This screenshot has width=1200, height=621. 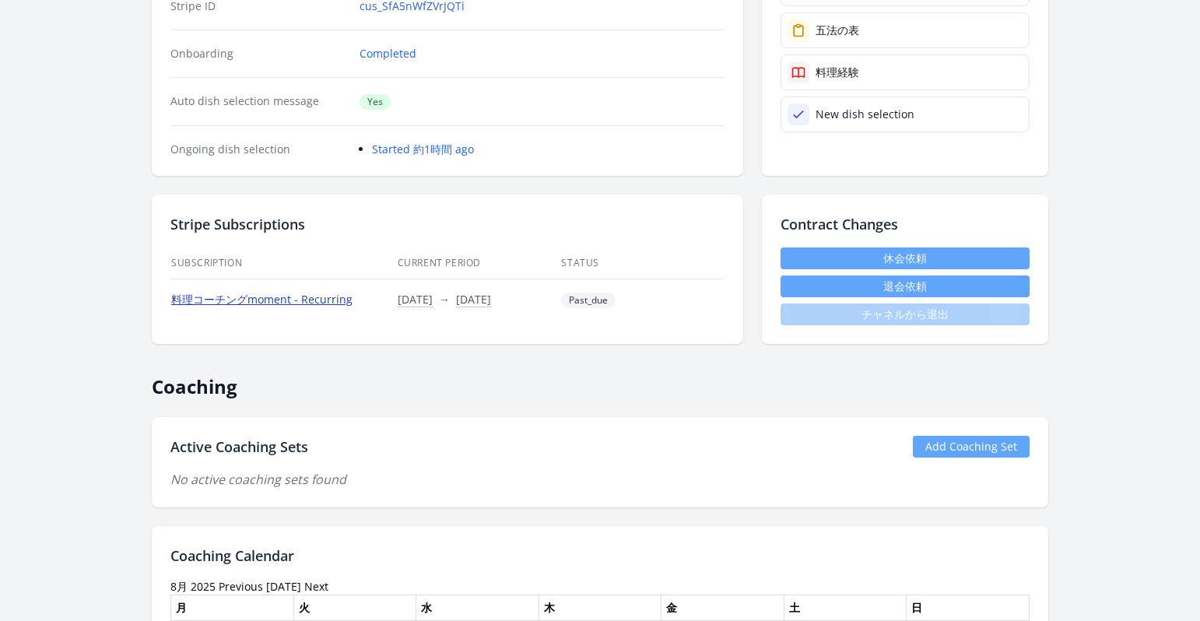 I want to click on dt: Onboarding, so click(x=258, y=54).